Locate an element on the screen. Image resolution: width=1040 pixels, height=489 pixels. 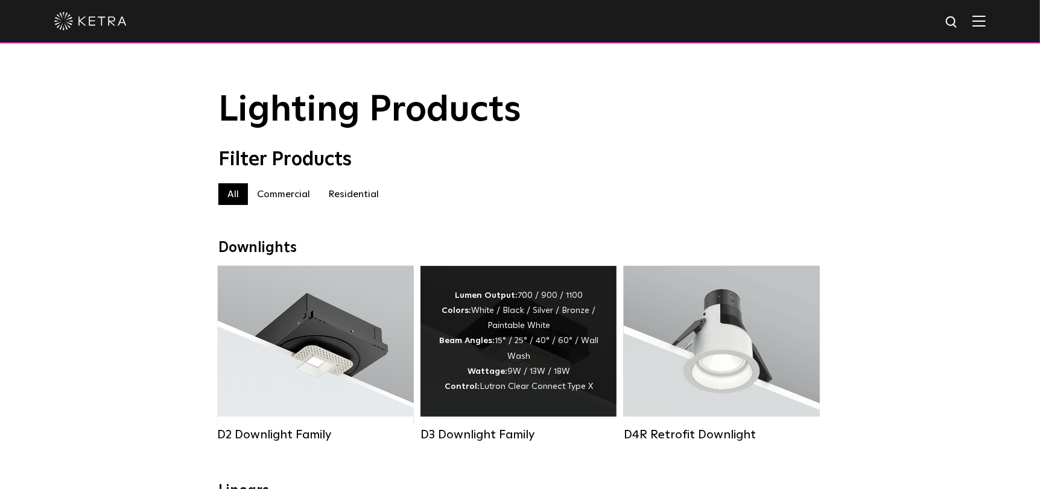
img: search icon is located at coordinates (952, 22).